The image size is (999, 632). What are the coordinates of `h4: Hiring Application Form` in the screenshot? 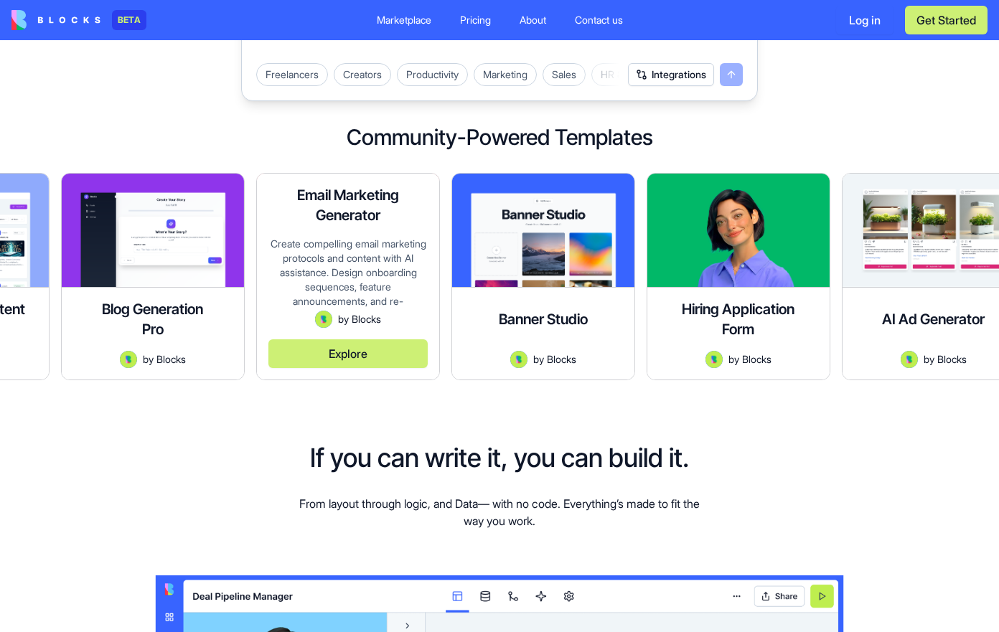 It's located at (739, 319).